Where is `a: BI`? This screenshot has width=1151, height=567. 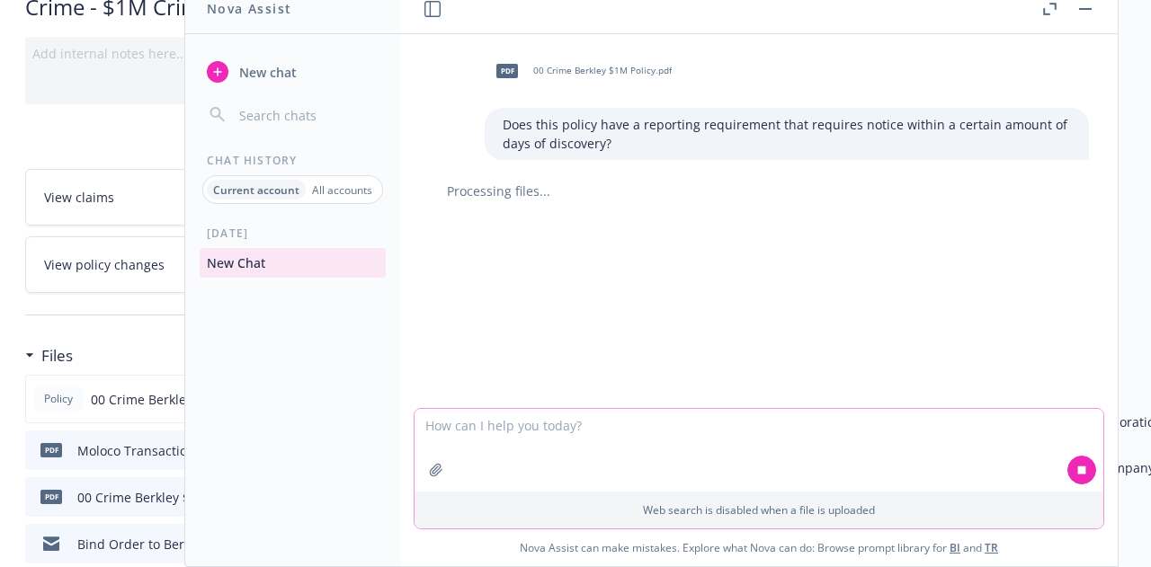
a: BI is located at coordinates (955, 548).